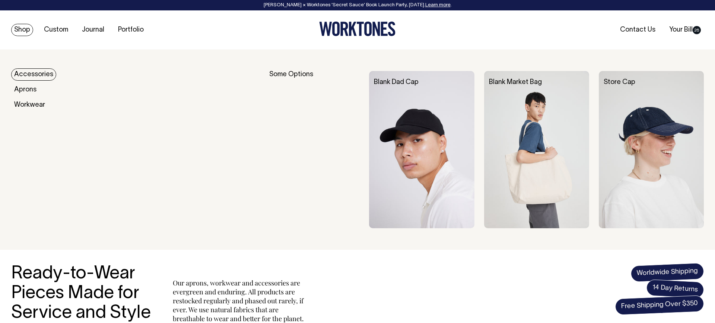 This screenshot has height=323, width=715. Describe the element at coordinates (515, 82) in the screenshot. I see `a: Blank Market Bag` at that location.